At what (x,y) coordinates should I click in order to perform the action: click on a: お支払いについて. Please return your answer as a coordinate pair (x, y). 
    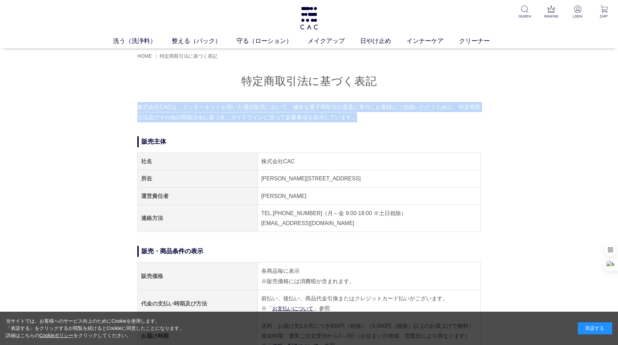
    Looking at the image, I should click on (293, 308).